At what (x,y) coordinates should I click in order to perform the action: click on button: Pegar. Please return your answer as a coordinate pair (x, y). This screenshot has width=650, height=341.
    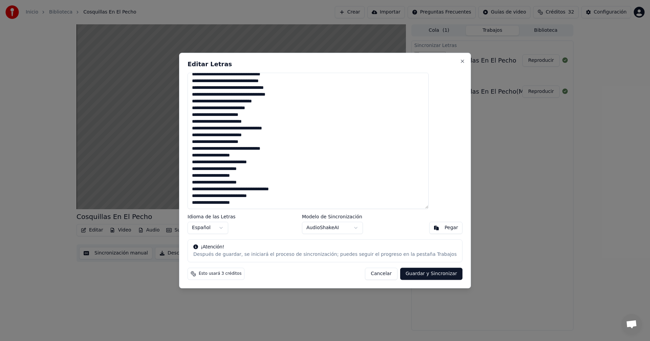
    Looking at the image, I should click on (446, 228).